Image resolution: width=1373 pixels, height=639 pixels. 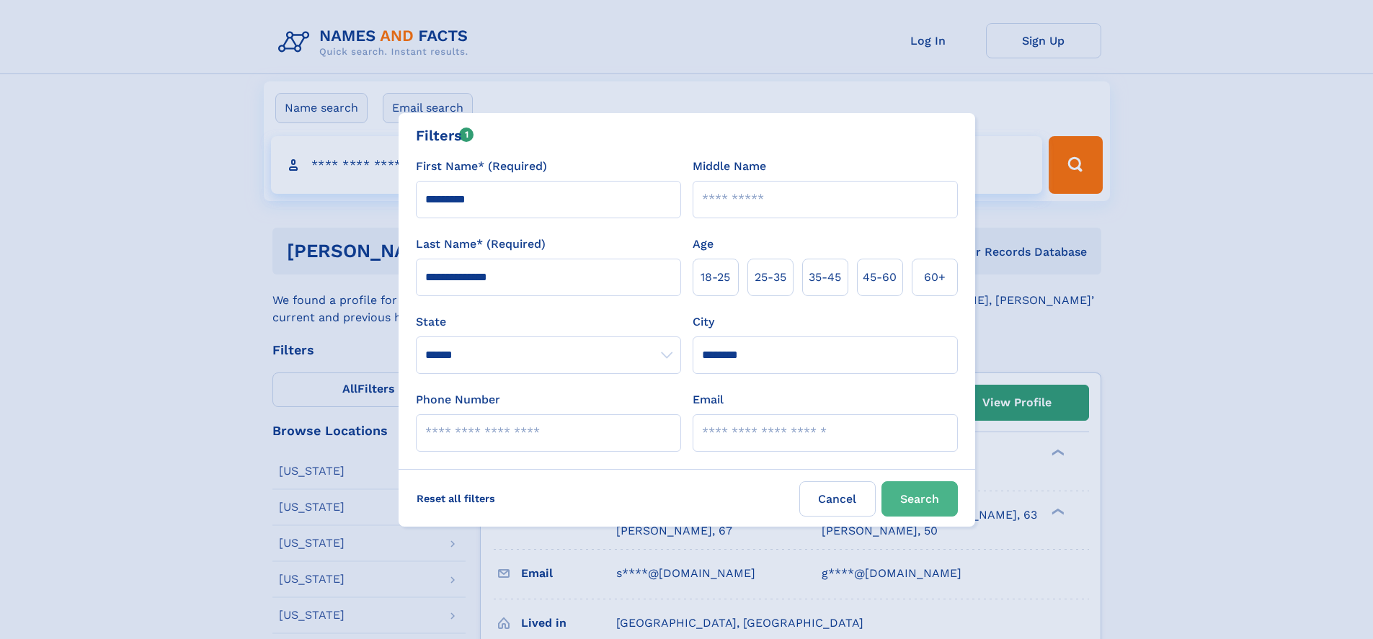 I want to click on span: 18‑25, so click(x=715, y=278).